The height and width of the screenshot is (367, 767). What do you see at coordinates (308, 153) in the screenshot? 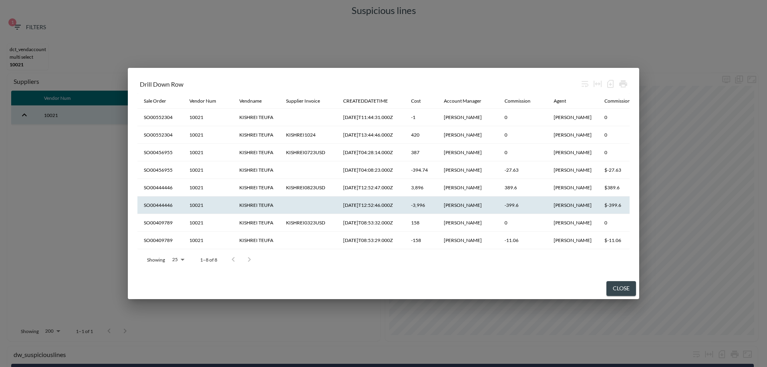
I see `th: KISHREI0723USD` at bounding box center [308, 153].